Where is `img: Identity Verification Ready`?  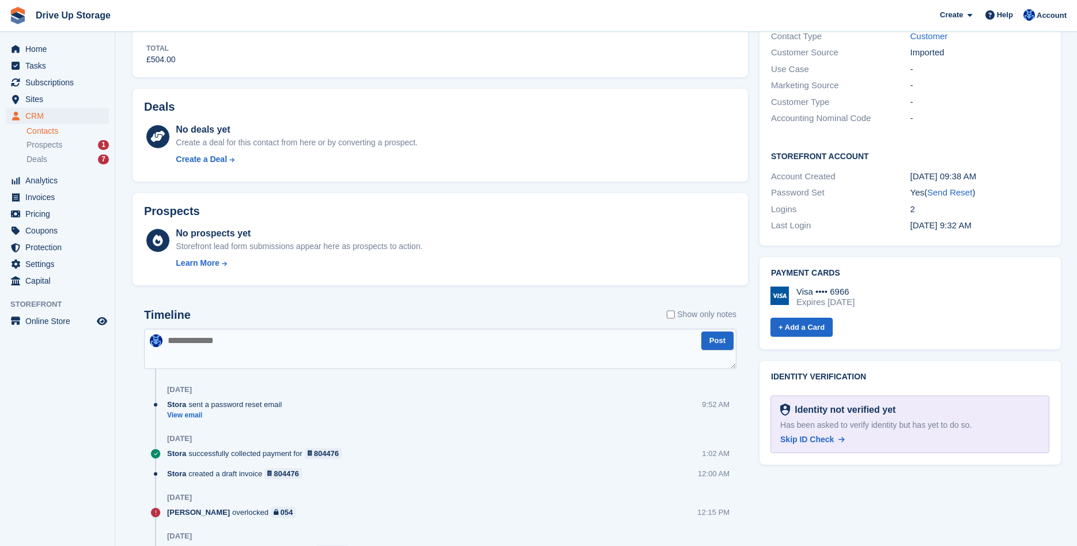 img: Identity Verification Ready is located at coordinates (785, 410).